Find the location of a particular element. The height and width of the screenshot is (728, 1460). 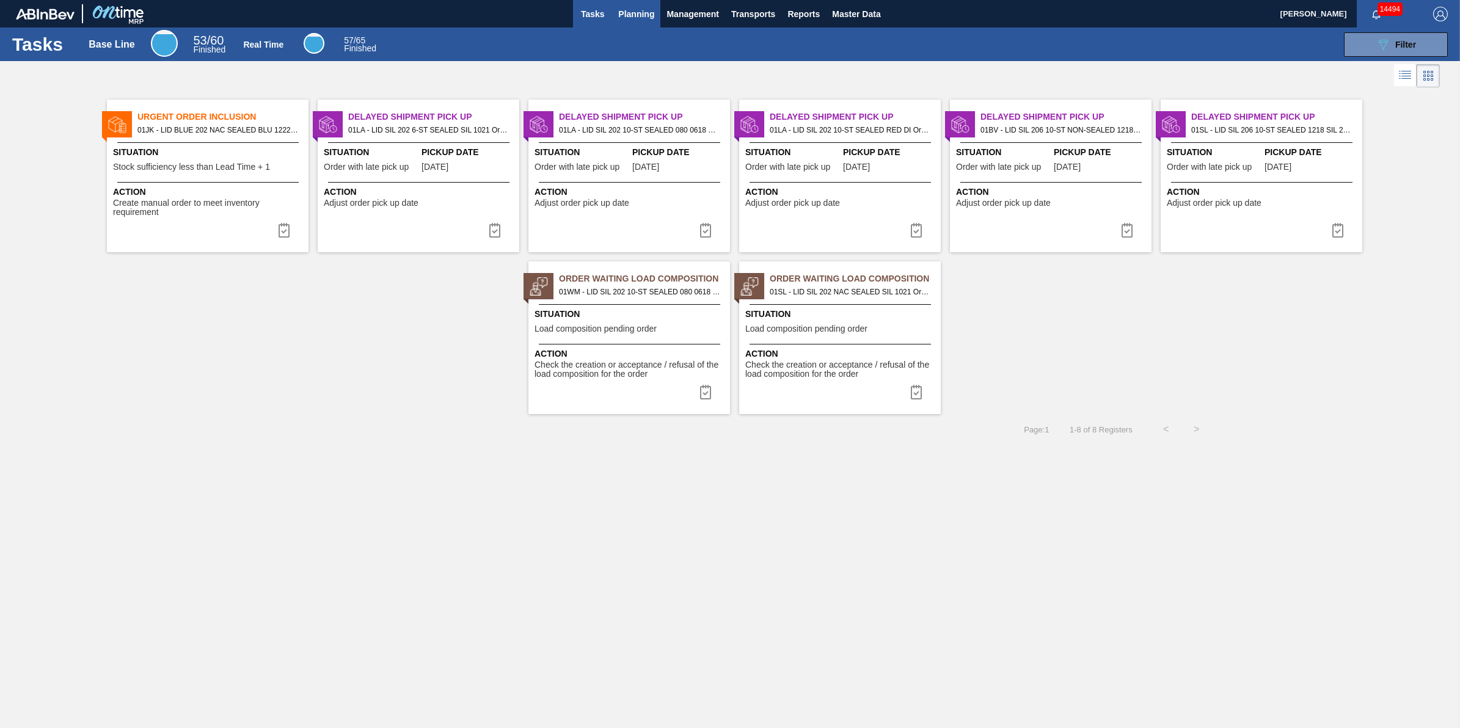

span: Load composition pending order is located at coordinates (596, 329).